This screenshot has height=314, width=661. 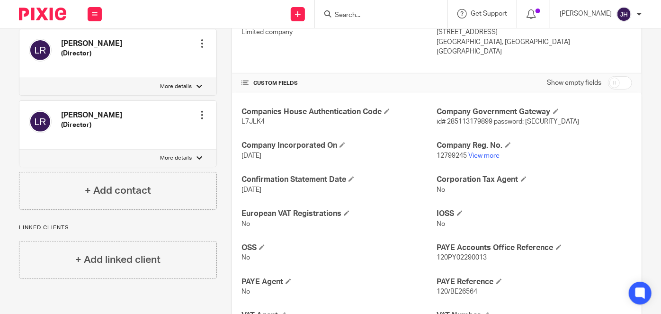 I want to click on a: View more, so click(x=484, y=156).